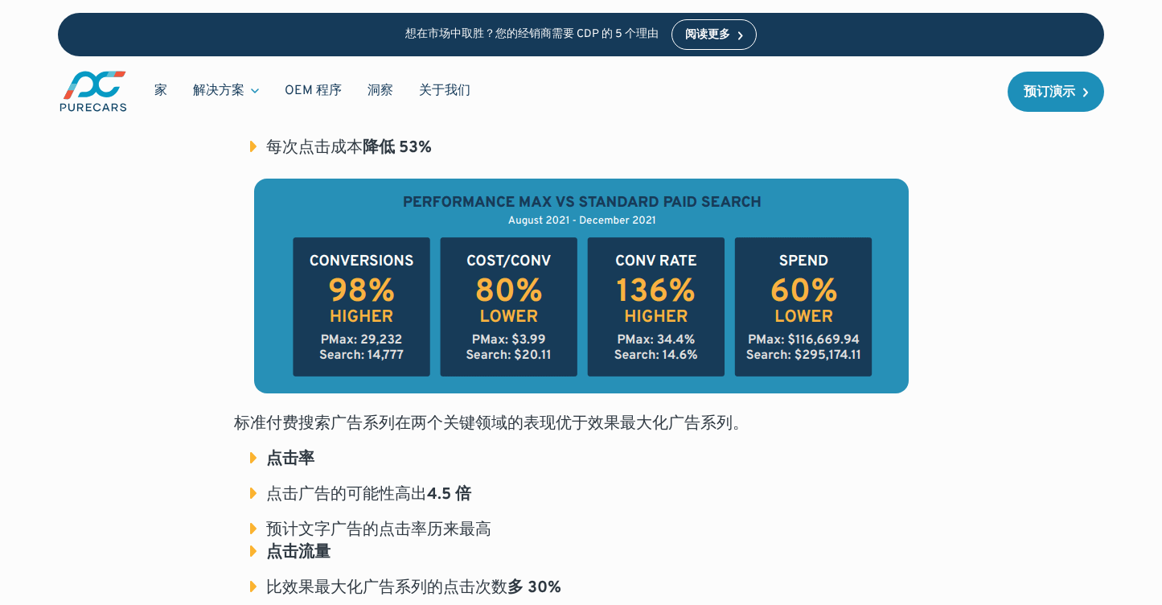 The height and width of the screenshot is (605, 1162). What do you see at coordinates (161, 91) in the screenshot?
I see `a: 家` at bounding box center [161, 91].